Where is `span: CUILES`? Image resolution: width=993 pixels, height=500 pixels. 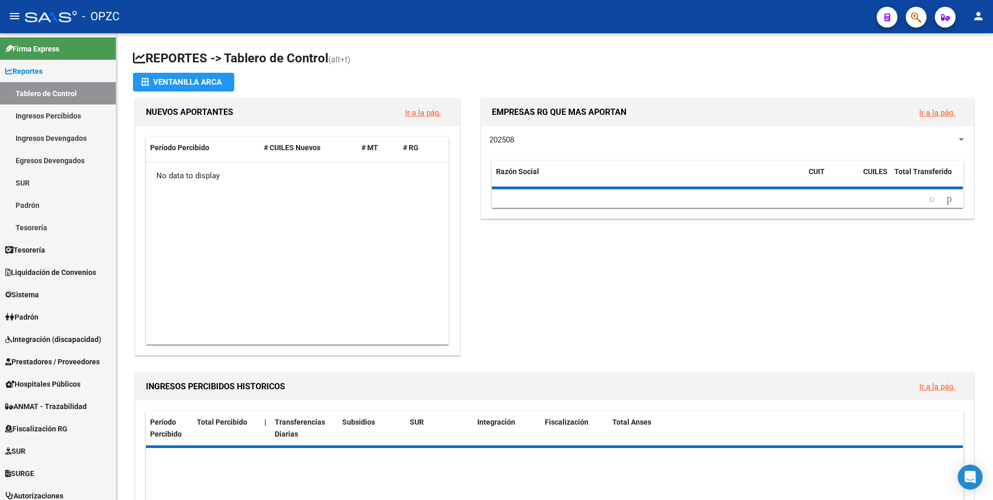
span: CUILES is located at coordinates (875, 171).